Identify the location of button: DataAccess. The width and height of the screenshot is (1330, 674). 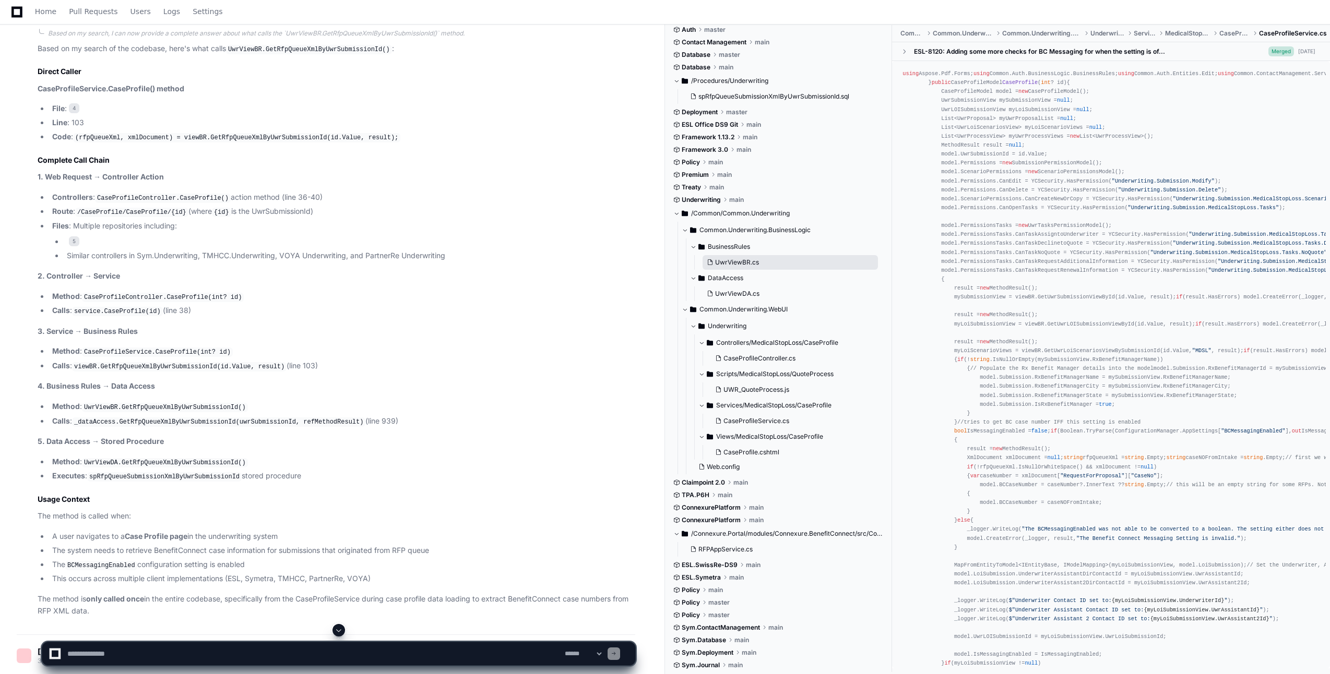
(787, 278).